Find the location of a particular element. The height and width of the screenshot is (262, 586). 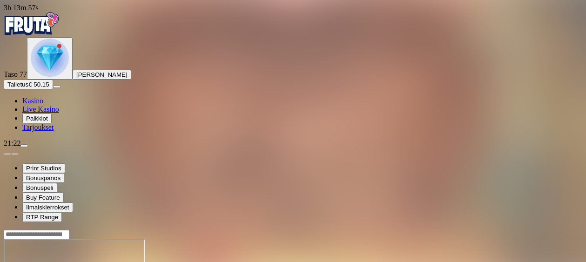

span: Bonuspeli is located at coordinates (40, 188).